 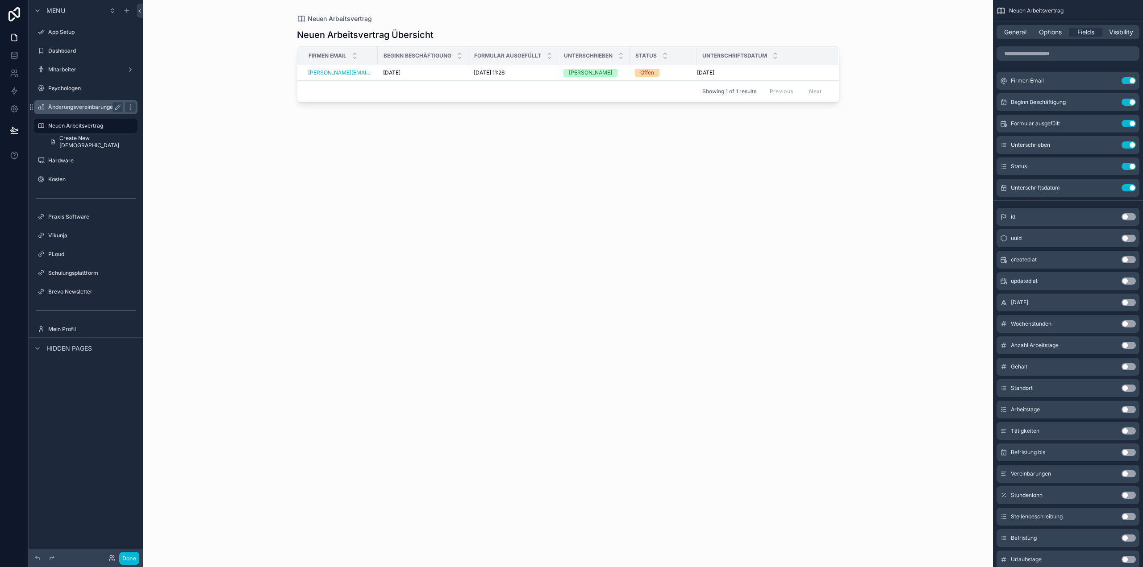 What do you see at coordinates (86, 88) in the screenshot?
I see `a: Psychologen` at bounding box center [86, 88].